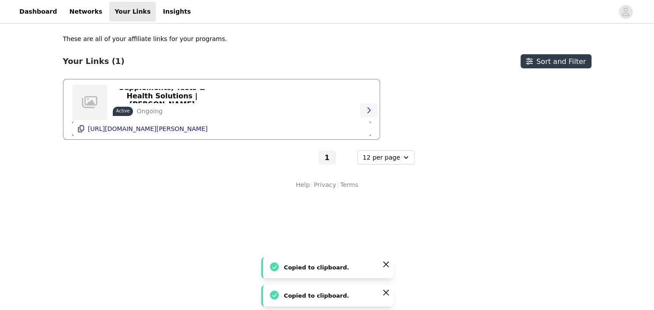 Image resolution: width=654 pixels, height=310 pixels. Describe the element at coordinates (38, 11) in the screenshot. I see `a: Dashboard` at that location.